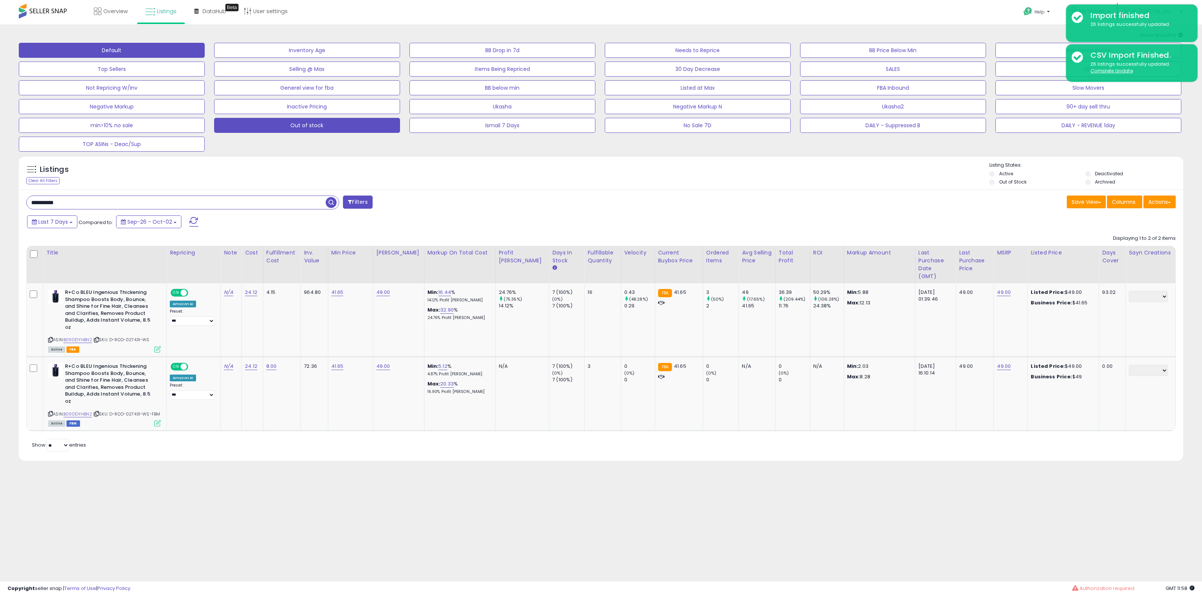 The height and width of the screenshot is (596, 1202). Describe the element at coordinates (1039, 12) in the screenshot. I see `span: Help` at that location.